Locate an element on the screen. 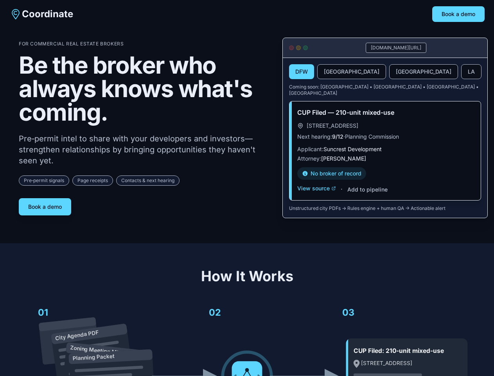 Image resolution: width=494 pixels, height=376 pixels. p: Pre‑permit intel to share with your developers and investors—strengthen relationships by bringing... is located at coordinates (144, 149).